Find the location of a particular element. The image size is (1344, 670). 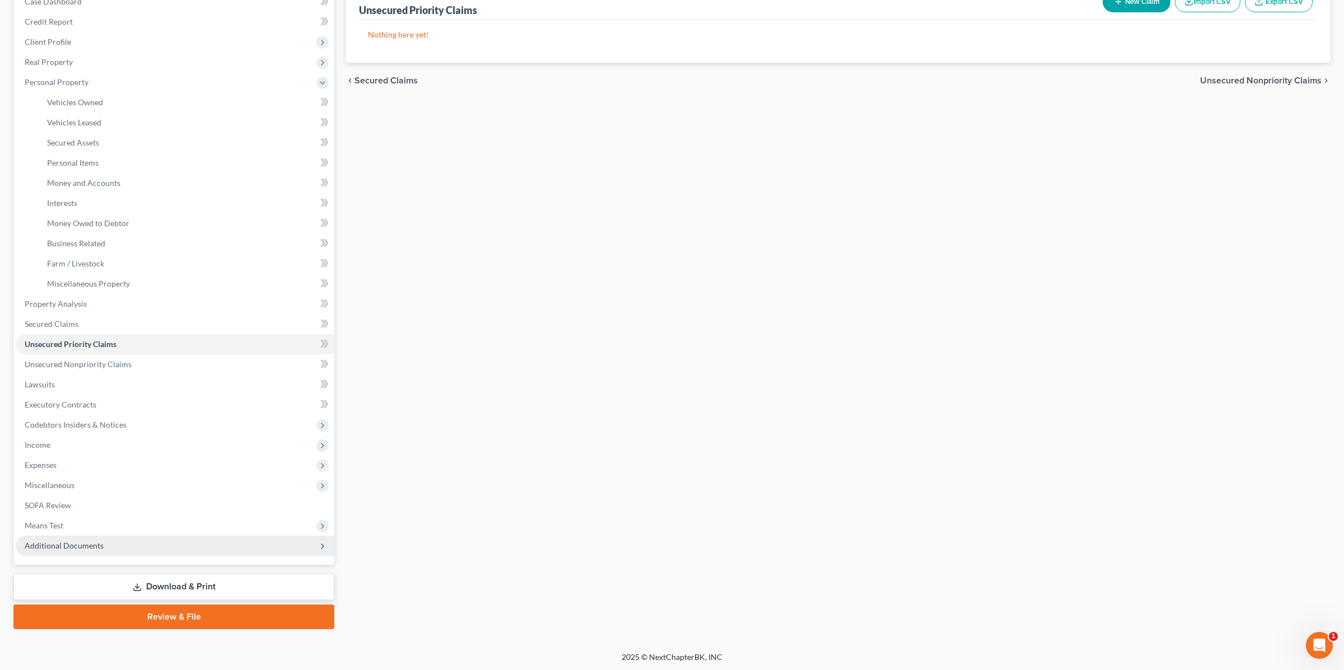

a: Property Analysis is located at coordinates (175, 304).